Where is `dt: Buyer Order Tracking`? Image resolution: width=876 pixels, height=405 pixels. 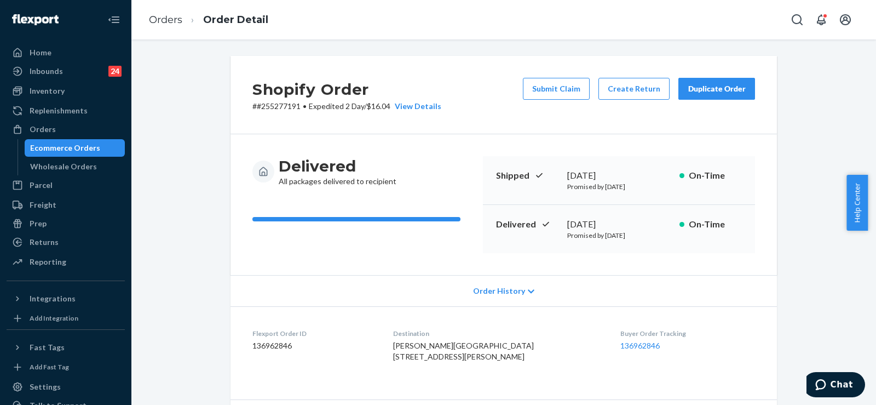 dt: Buyer Order Tracking is located at coordinates (688, 333).